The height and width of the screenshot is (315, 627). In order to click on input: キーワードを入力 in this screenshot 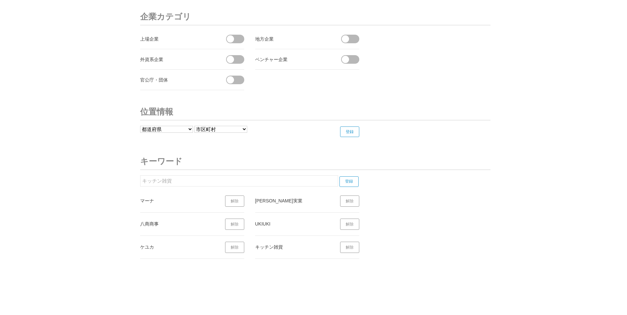, I will do `click(239, 181)`.